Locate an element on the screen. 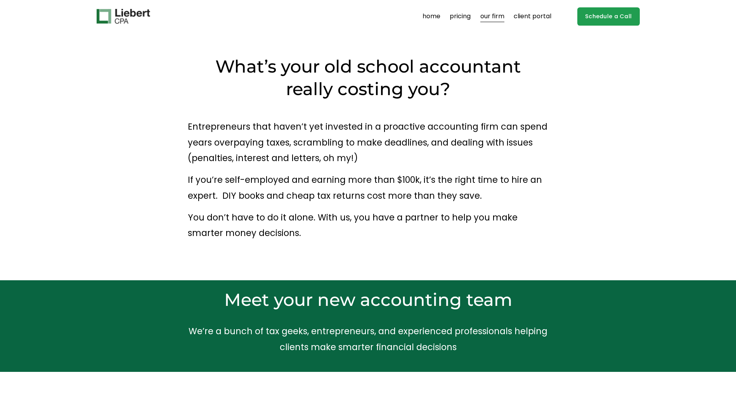 Image resolution: width=736 pixels, height=420 pixels. p: If you’re self-employed and earning more than $100k, it’s the right time to hire an expert. DIY b... is located at coordinates (368, 187).